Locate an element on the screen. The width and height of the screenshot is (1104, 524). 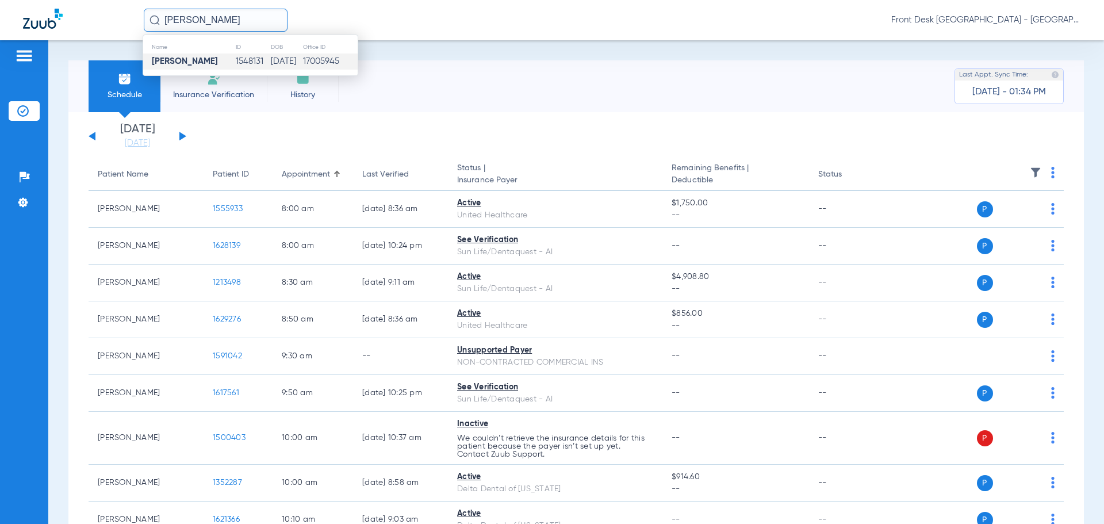
span: $914.60 is located at coordinates (735, 476).